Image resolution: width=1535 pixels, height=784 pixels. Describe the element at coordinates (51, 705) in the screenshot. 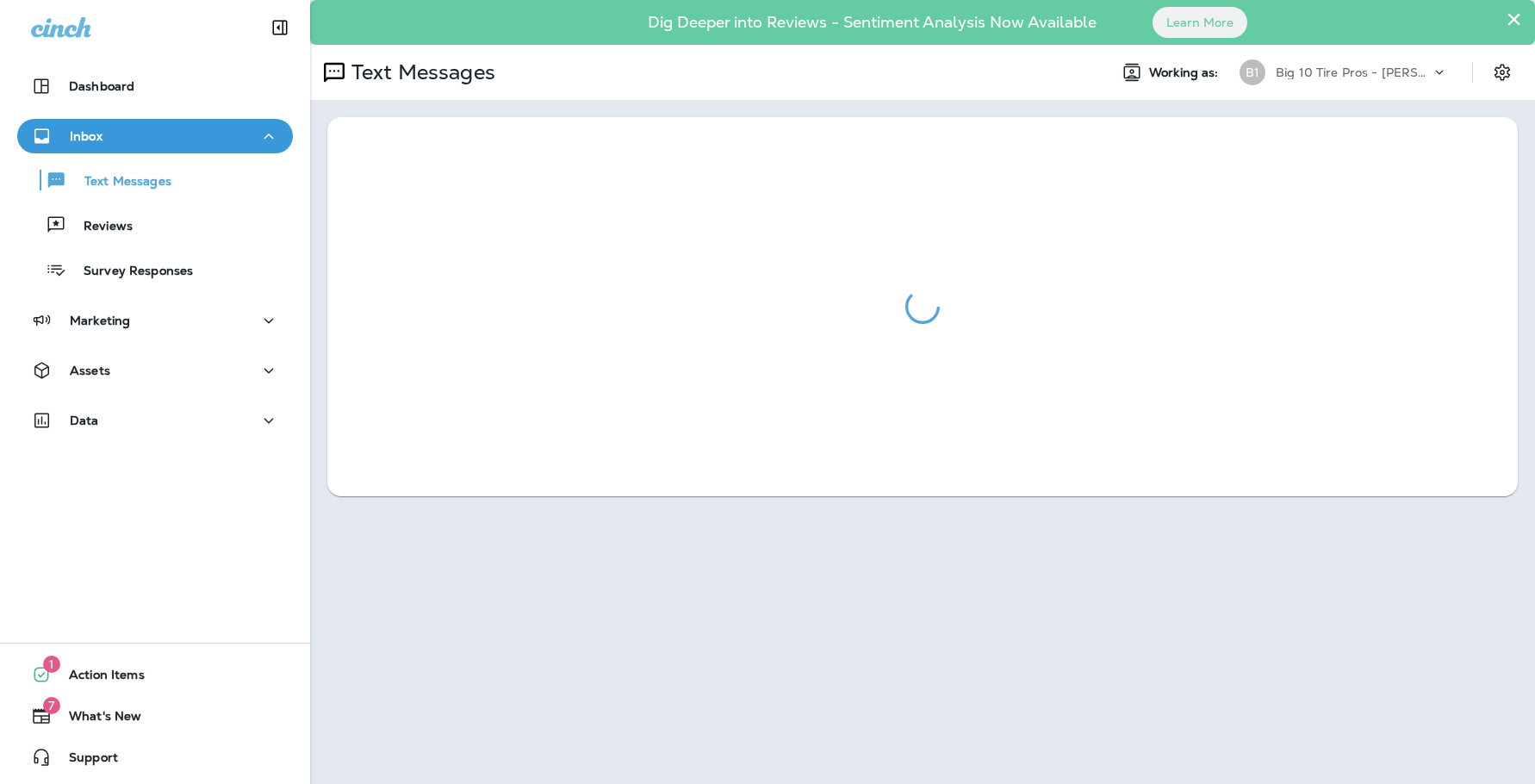

I see `span: 7` at that location.